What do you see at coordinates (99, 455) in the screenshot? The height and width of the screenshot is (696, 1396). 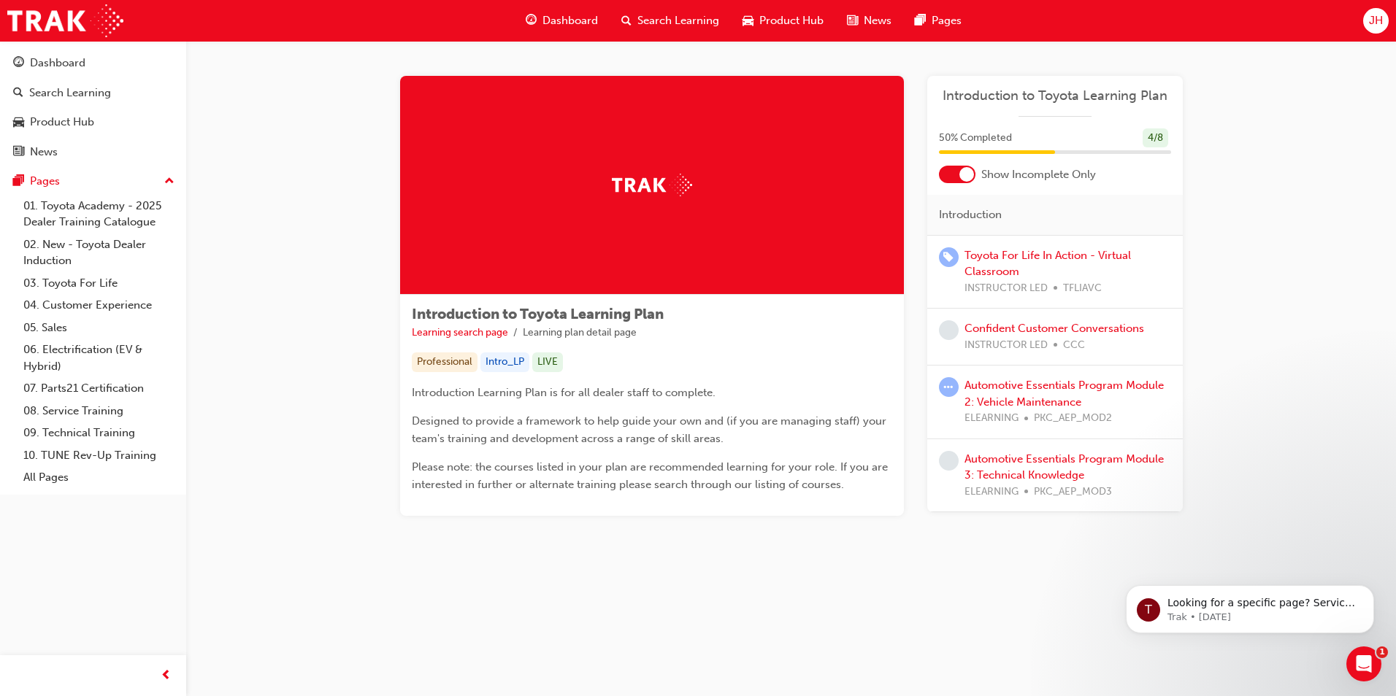 I see `a: 10. TUNE Rev-Up Training` at bounding box center [99, 455].